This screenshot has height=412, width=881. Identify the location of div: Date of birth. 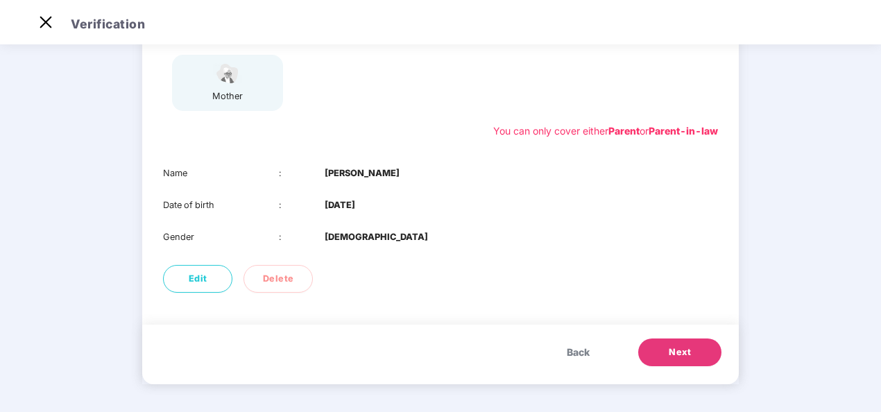
(221, 205).